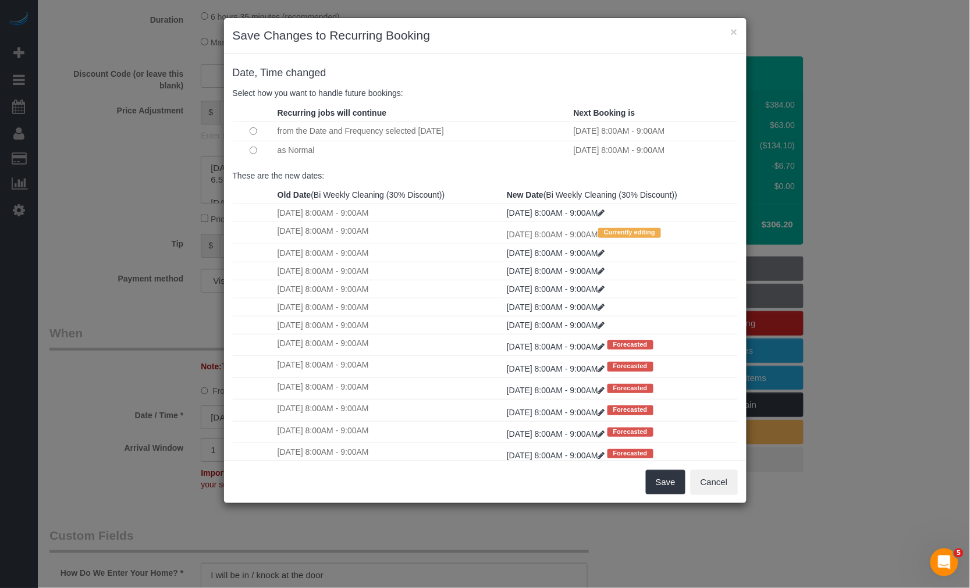 The width and height of the screenshot is (970, 588). I want to click on h4: changed, so click(485, 73).